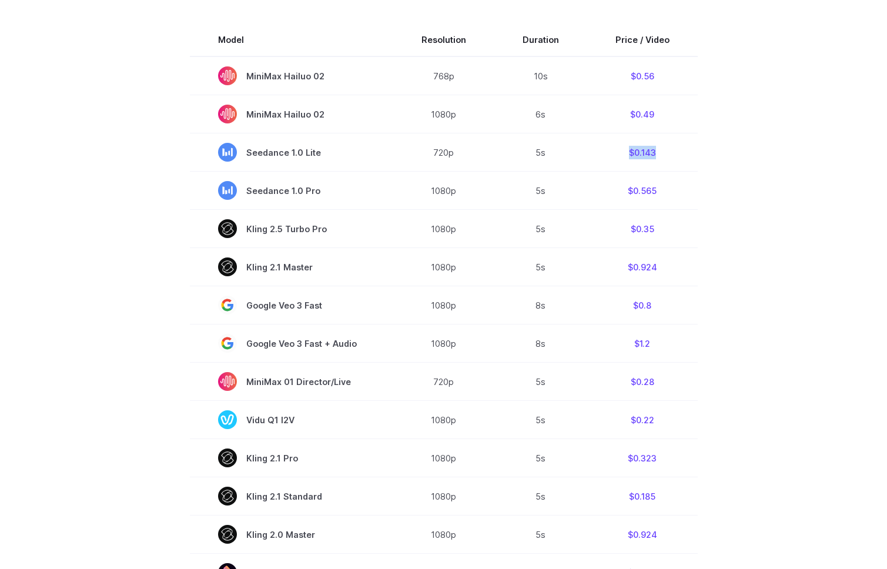 Image resolution: width=887 pixels, height=569 pixels. I want to click on th: Duration, so click(541, 40).